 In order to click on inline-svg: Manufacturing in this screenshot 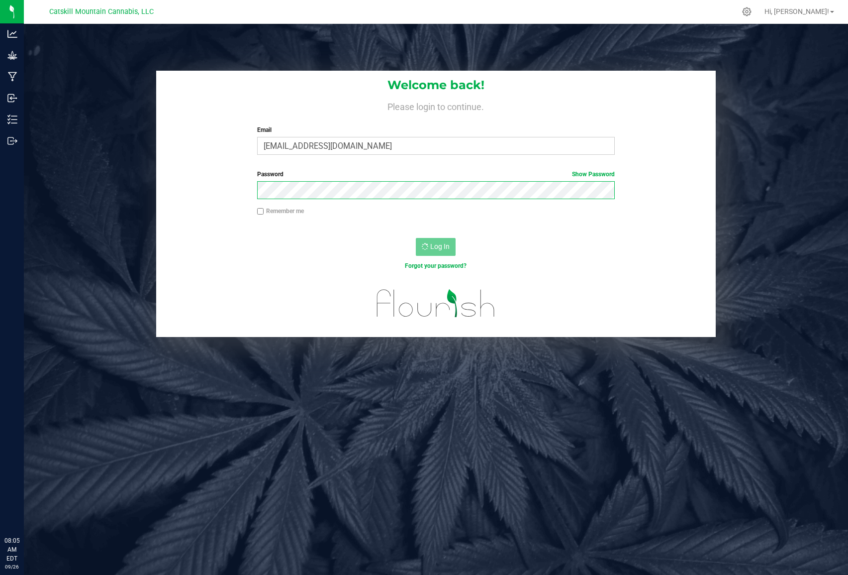, I will do `click(12, 77)`.